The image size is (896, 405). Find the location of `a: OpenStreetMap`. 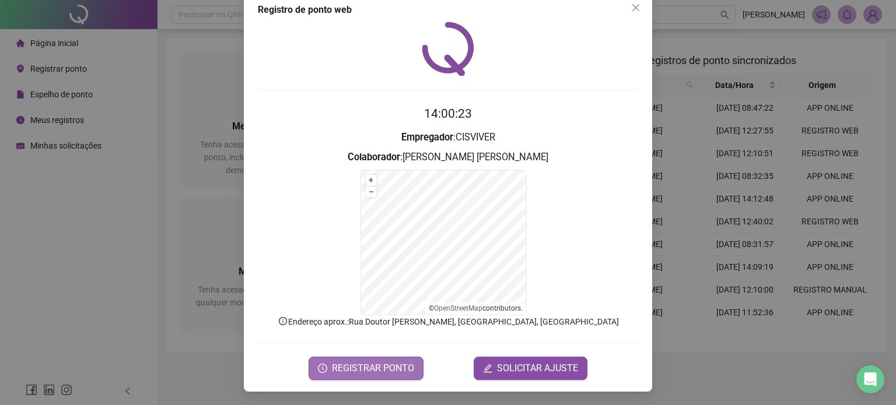

a: OpenStreetMap is located at coordinates (458, 308).